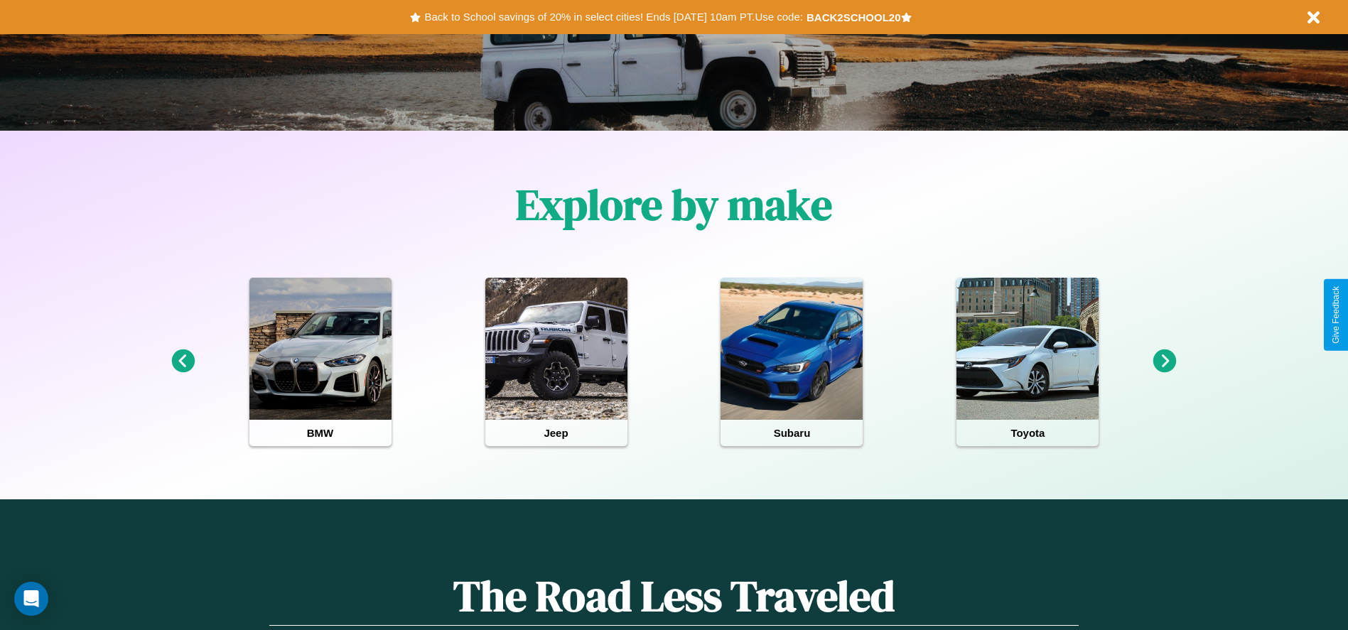 This screenshot has height=630, width=1348. I want to click on h4: Jeep, so click(556, 433).